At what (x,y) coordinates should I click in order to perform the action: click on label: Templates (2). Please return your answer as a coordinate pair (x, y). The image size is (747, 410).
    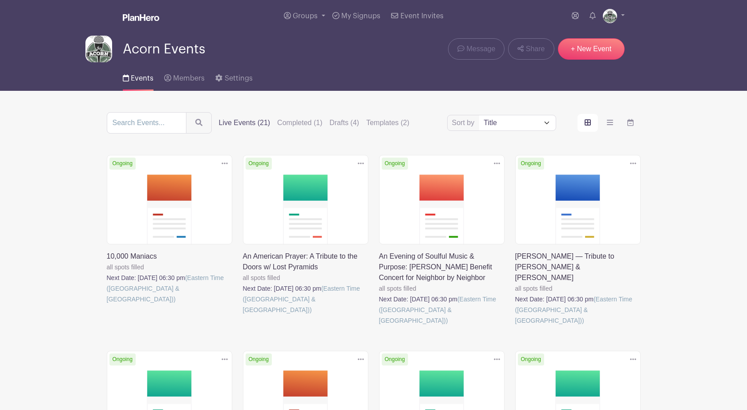
    Looking at the image, I should click on (387, 123).